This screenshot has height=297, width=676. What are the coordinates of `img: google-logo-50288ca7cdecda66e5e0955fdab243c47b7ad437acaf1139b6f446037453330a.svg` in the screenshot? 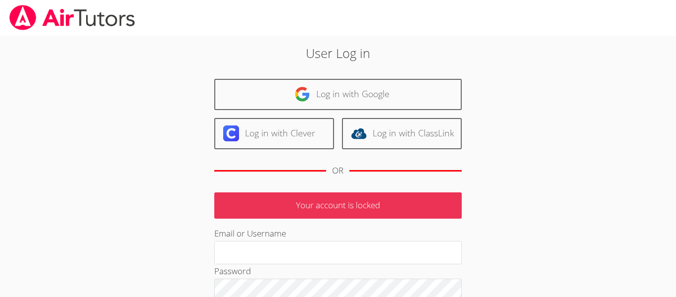 It's located at (303, 94).